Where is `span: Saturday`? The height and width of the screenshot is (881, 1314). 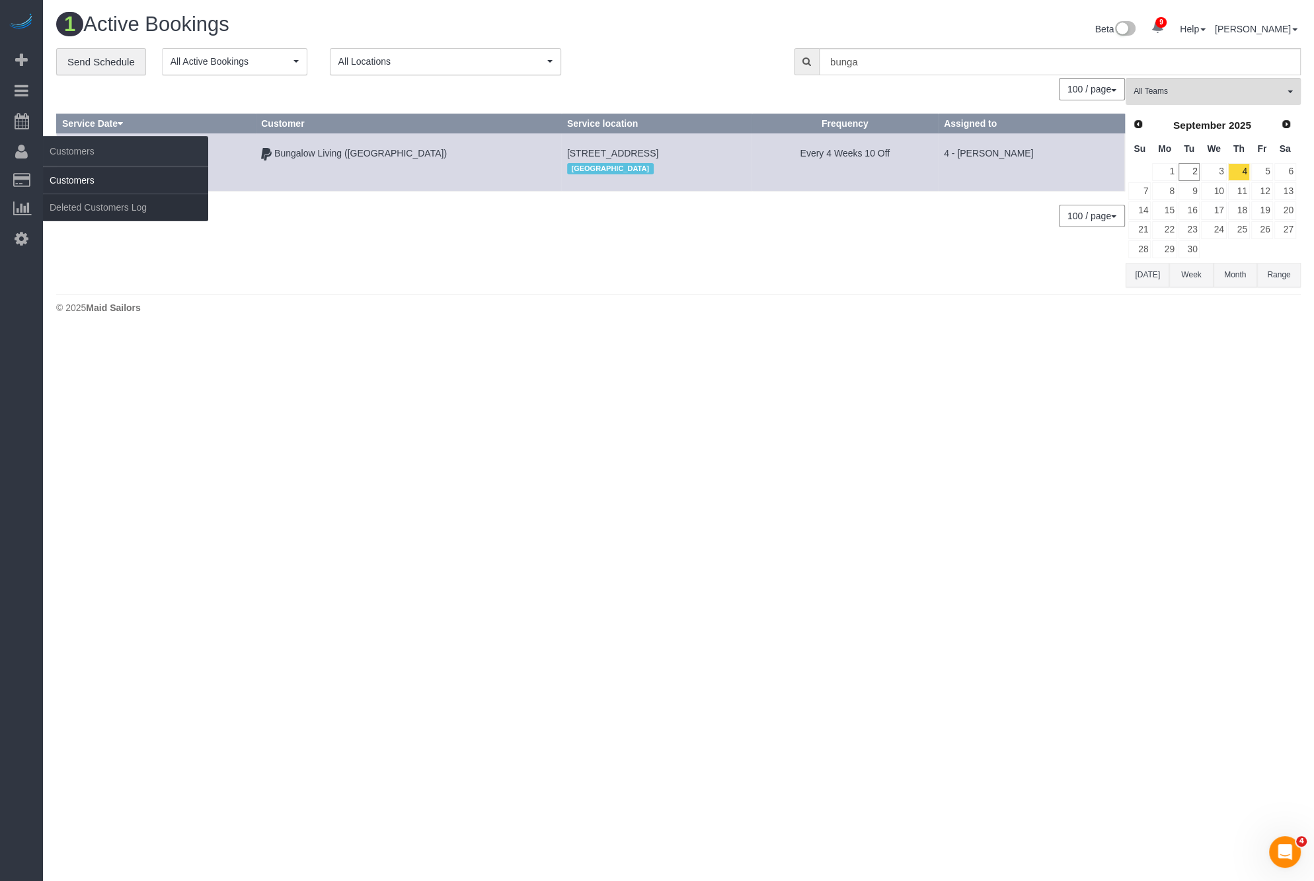
span: Saturday is located at coordinates (1285, 149).